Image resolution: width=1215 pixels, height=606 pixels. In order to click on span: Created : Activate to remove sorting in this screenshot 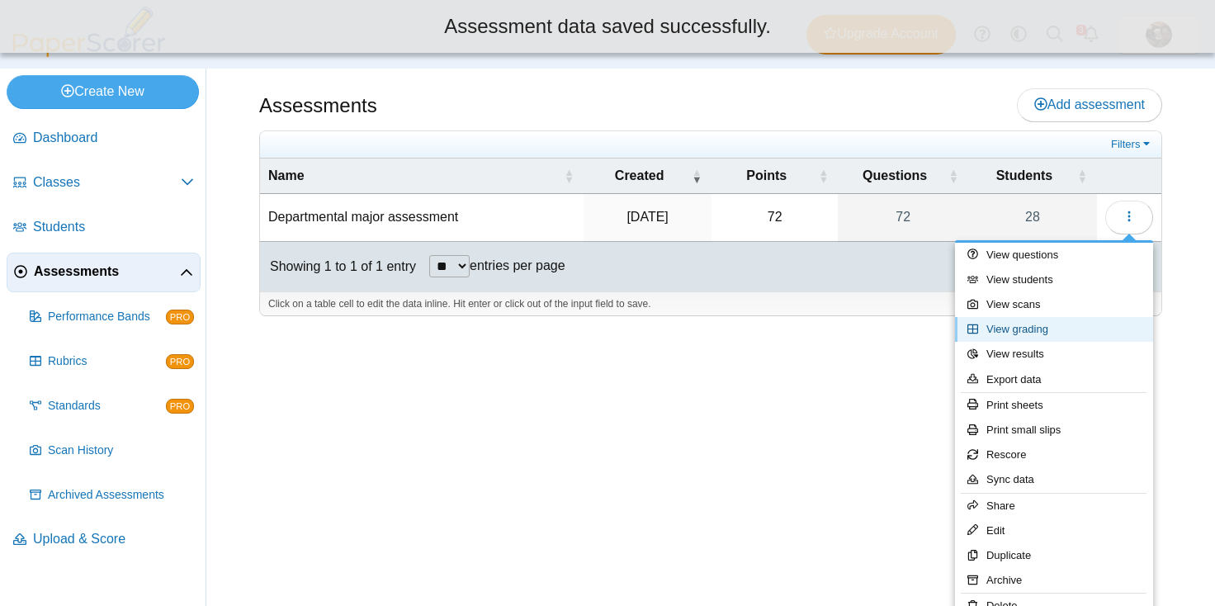, I will do `click(697, 176)`.